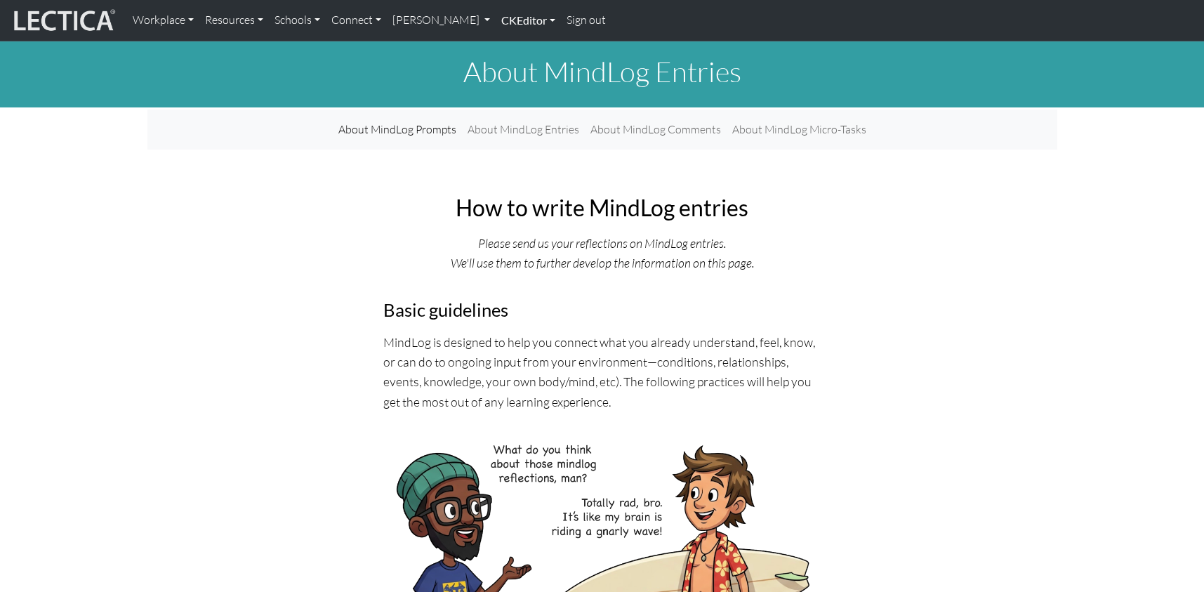 This screenshot has width=1204, height=592. I want to click on a: Workplace, so click(163, 20).